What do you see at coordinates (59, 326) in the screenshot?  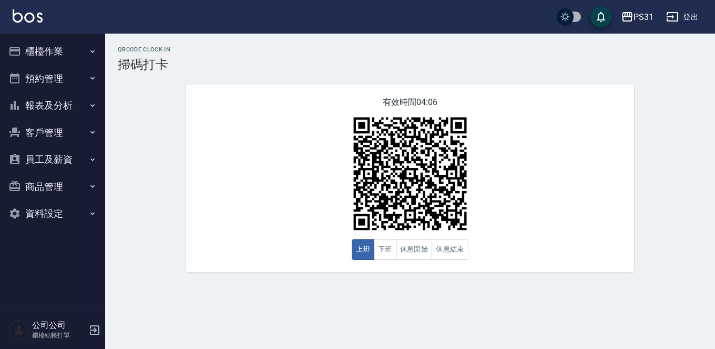 I see `h5: 公司公司` at bounding box center [59, 326].